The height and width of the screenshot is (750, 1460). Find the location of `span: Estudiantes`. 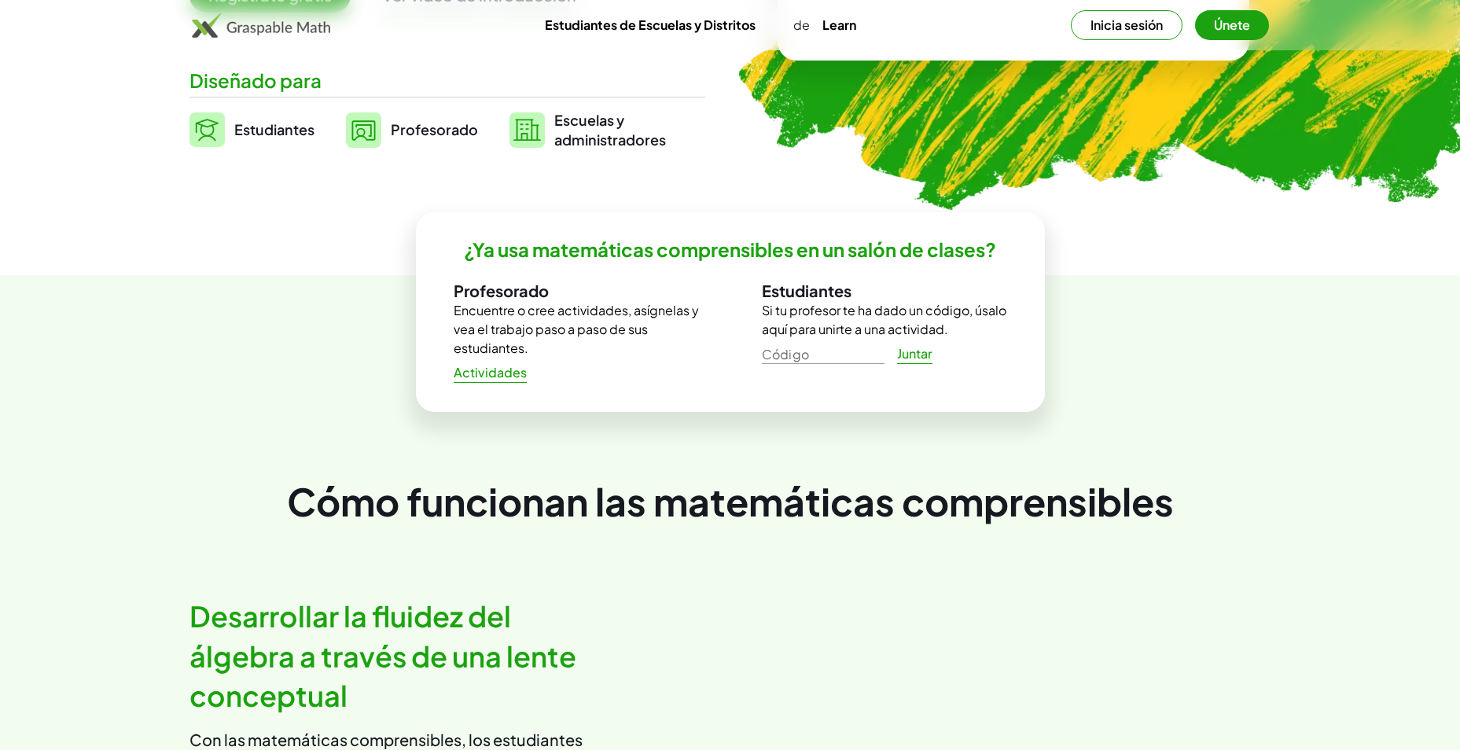

span: Estudiantes is located at coordinates (274, 129).